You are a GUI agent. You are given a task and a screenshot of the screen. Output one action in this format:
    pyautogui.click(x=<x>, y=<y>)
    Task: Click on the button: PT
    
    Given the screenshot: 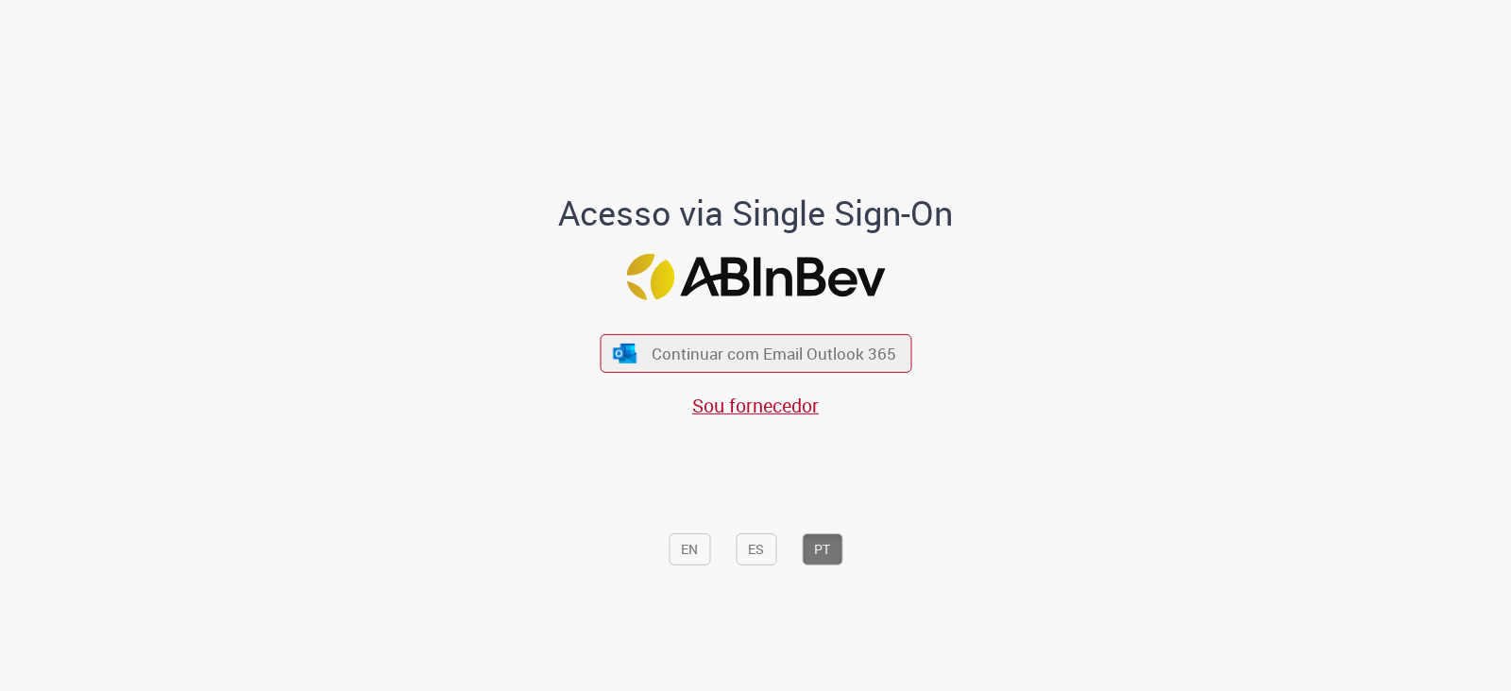 What is the action you would take?
    pyautogui.click(x=822, y=550)
    